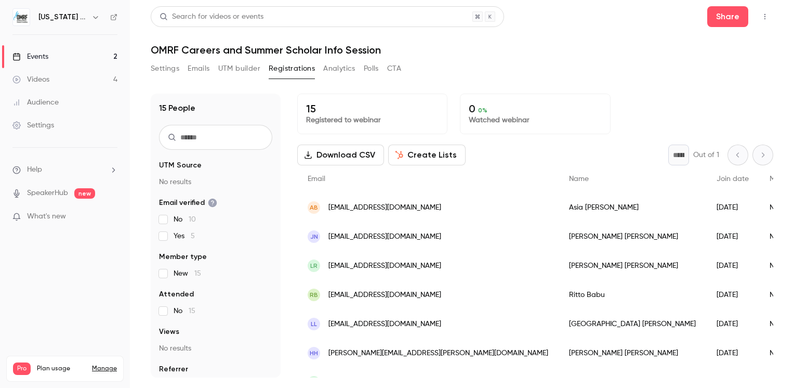  What do you see at coordinates (535, 109) in the screenshot?
I see `p: 0` at bounding box center [535, 109].